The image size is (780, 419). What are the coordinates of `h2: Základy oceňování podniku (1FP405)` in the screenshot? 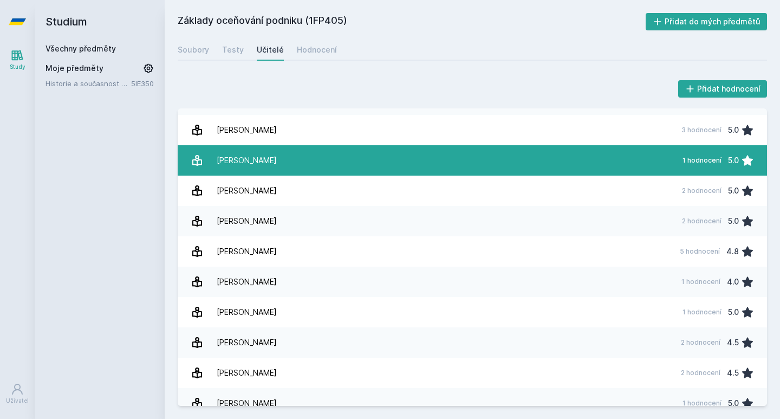 It's located at (412, 22).